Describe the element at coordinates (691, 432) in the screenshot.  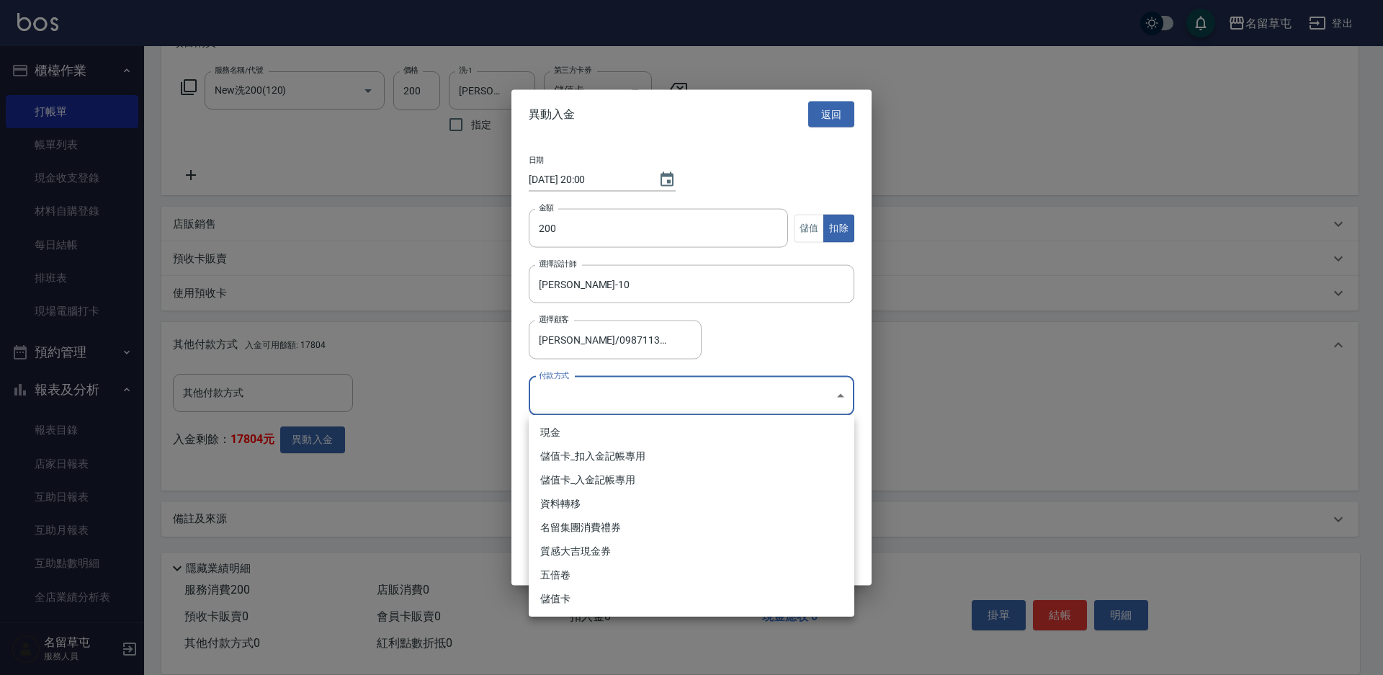
I see `li: 現金` at that location.